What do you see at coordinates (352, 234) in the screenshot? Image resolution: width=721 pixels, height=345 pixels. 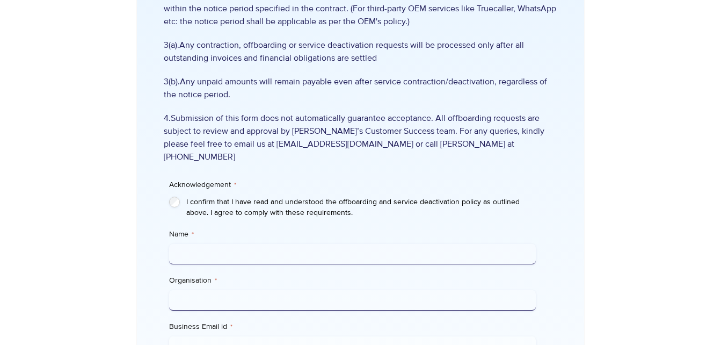 I see `label: Name` at bounding box center [352, 234].